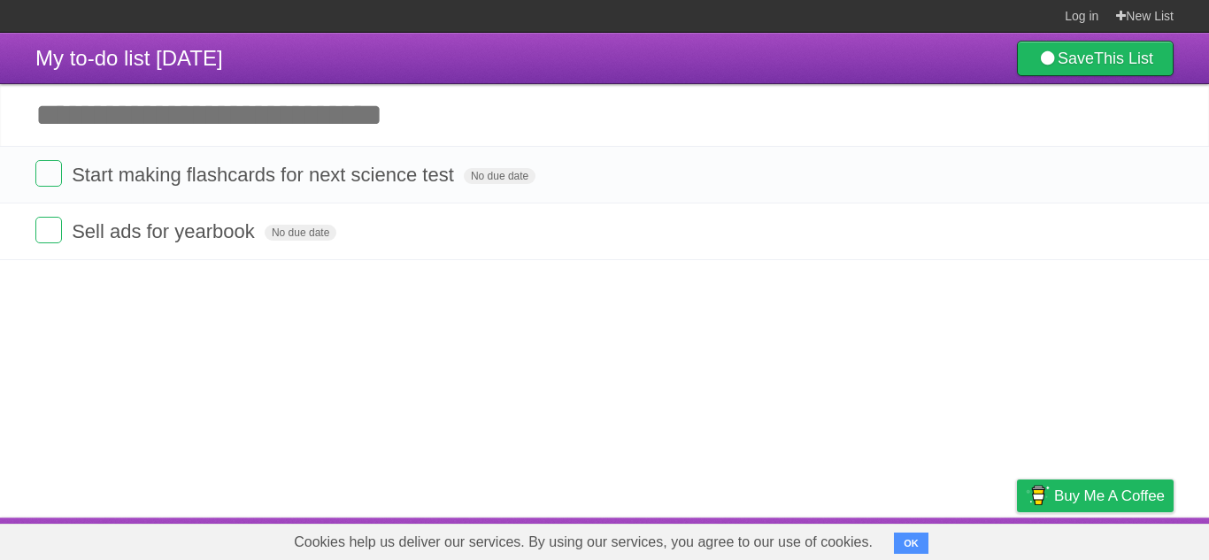 The image size is (1209, 560). I want to click on span: Sell ads for yearbook, so click(166, 231).